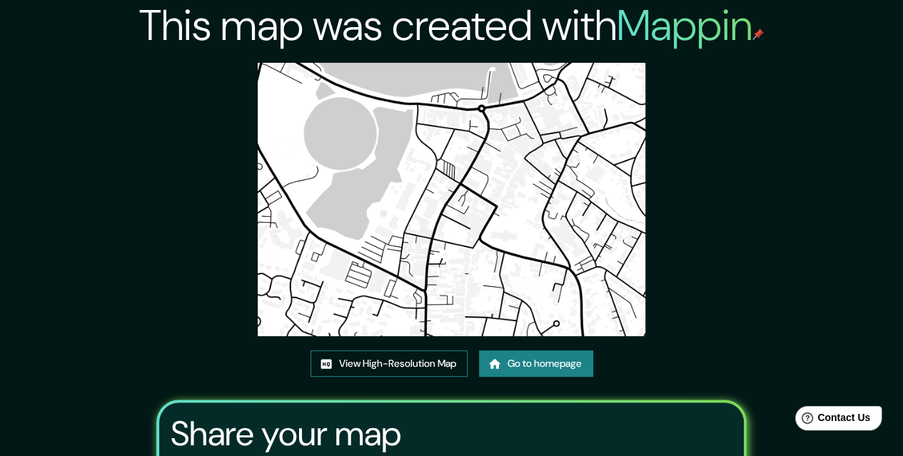 The width and height of the screenshot is (903, 456). Describe the element at coordinates (451, 199) in the screenshot. I see `img: created-map` at that location.